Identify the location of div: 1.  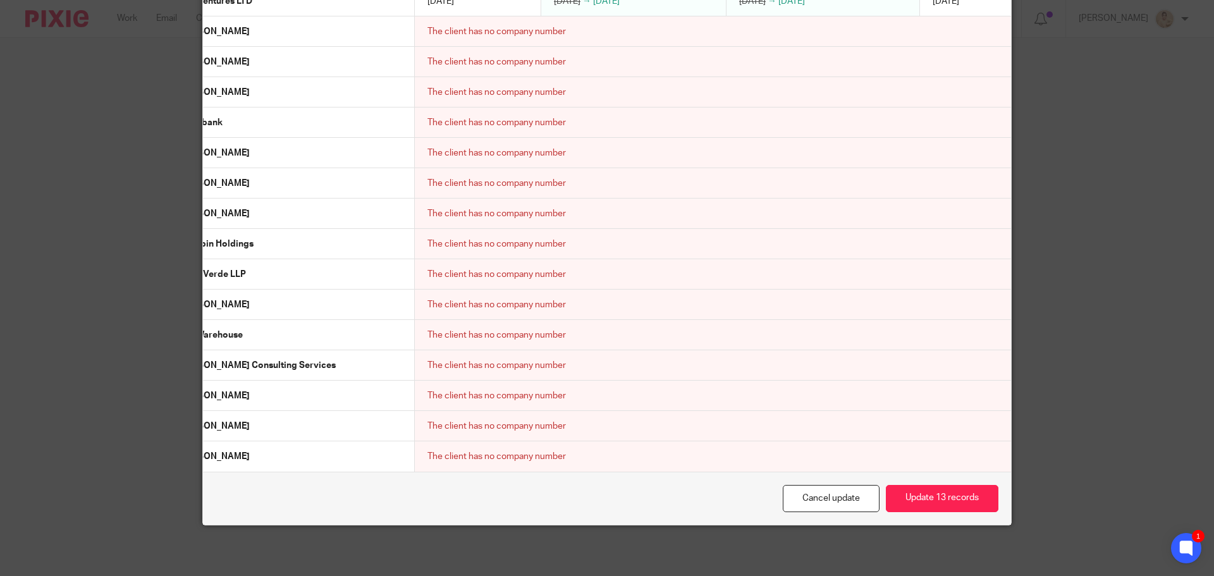
(1198, 536).